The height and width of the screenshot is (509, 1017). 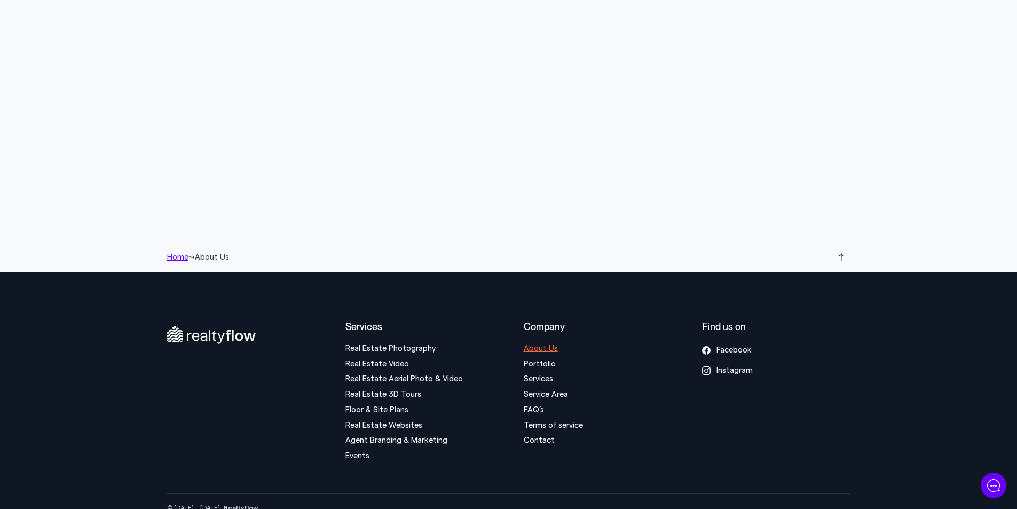 What do you see at coordinates (534, 409) in the screenshot?
I see `a: FAQ’s` at bounding box center [534, 409].